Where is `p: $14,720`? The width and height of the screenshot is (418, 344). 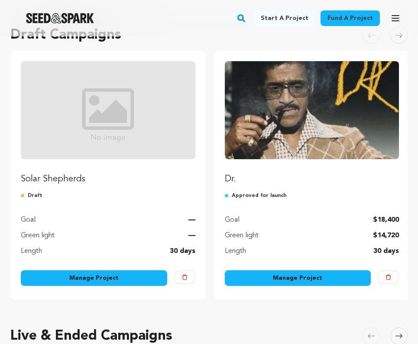 p: $14,720 is located at coordinates (386, 235).